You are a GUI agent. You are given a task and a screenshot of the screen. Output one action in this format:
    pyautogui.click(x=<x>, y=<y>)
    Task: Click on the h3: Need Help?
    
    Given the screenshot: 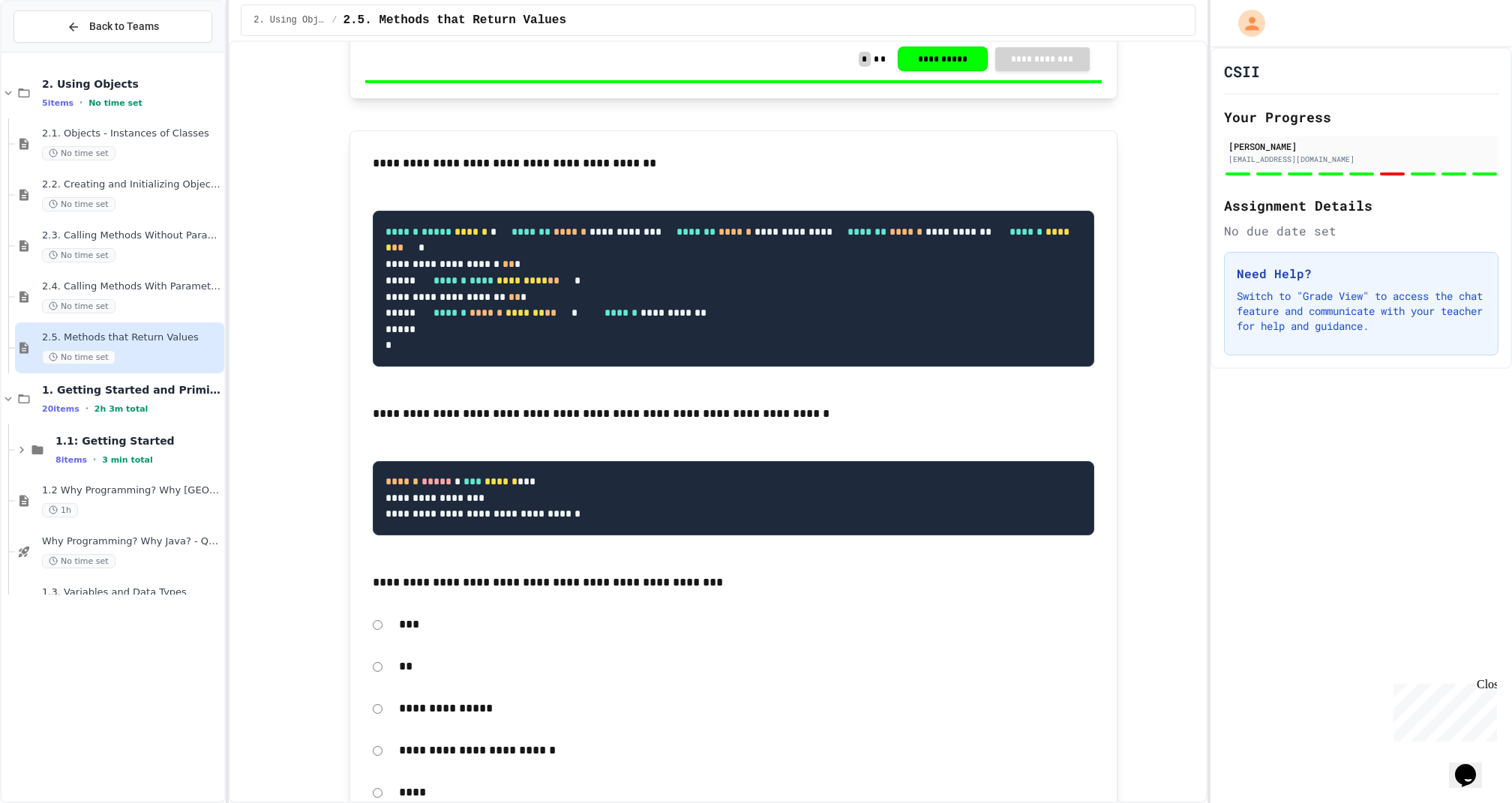 What is the action you would take?
    pyautogui.click(x=1361, y=273)
    